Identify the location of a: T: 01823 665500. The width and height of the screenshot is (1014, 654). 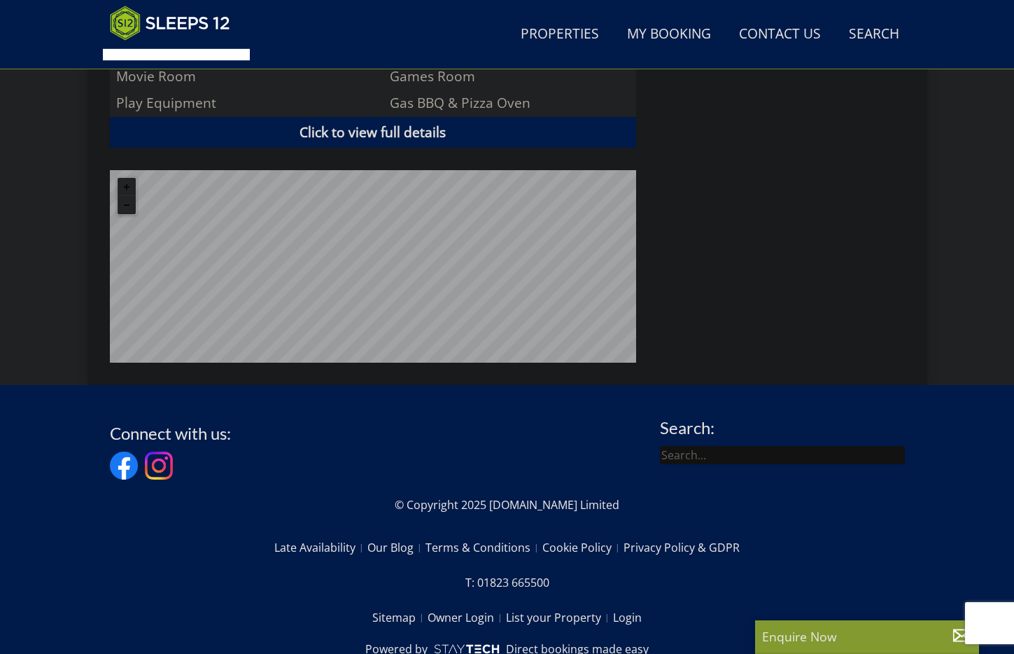
(507, 582).